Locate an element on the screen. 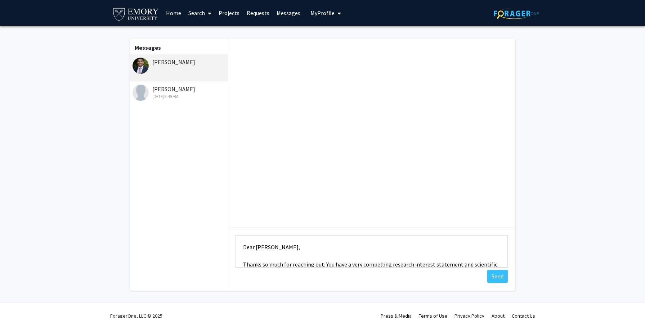 The width and height of the screenshot is (645, 318). span: My Profile is located at coordinates (322, 13).